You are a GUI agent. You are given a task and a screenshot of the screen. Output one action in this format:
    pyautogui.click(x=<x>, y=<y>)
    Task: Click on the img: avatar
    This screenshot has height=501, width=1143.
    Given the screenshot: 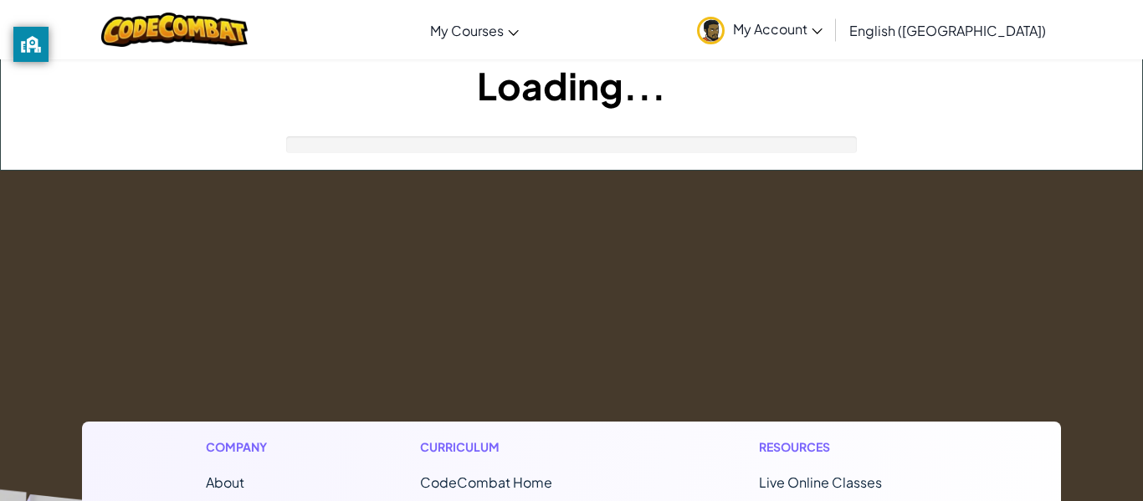 What is the action you would take?
    pyautogui.click(x=710, y=30)
    